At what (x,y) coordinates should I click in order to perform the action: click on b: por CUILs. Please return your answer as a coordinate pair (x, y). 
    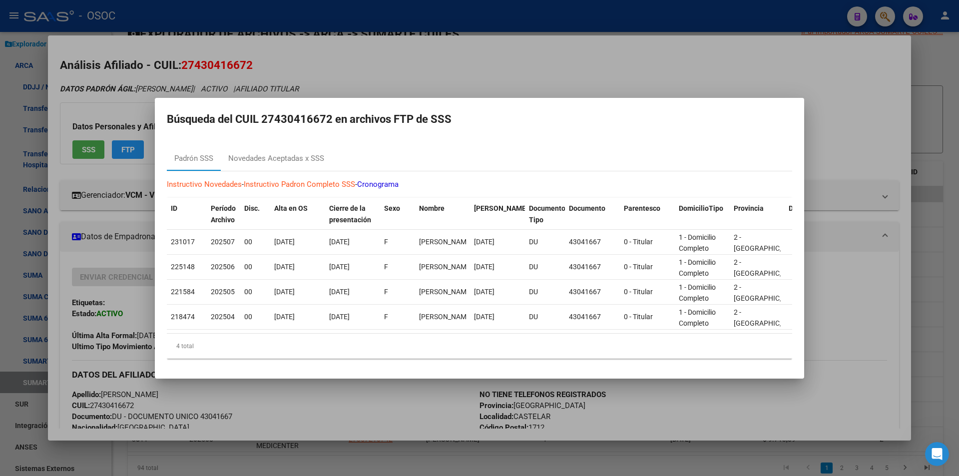
    Looking at the image, I should click on (155, 133).